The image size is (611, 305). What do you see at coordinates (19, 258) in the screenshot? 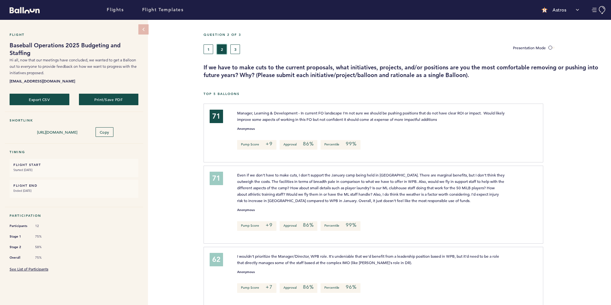
I see `span: Overall` at bounding box center [19, 258].